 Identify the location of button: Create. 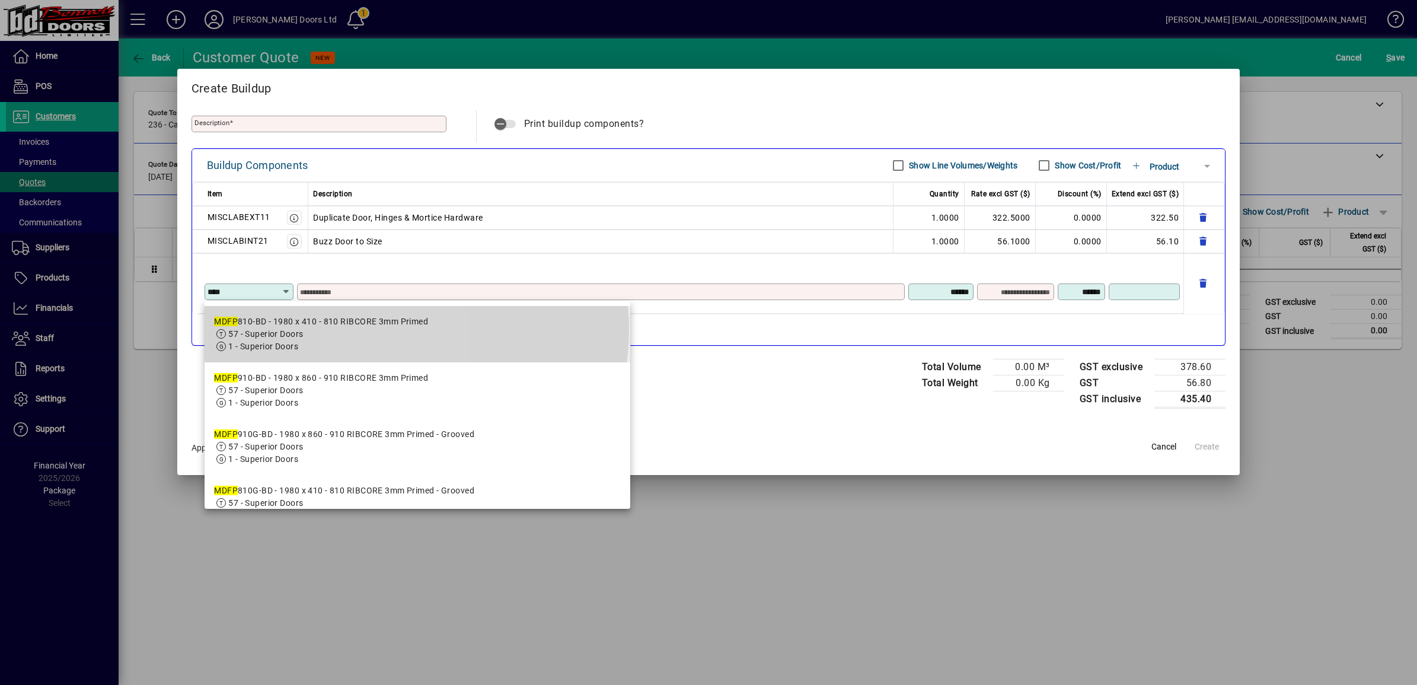
(1207, 447).